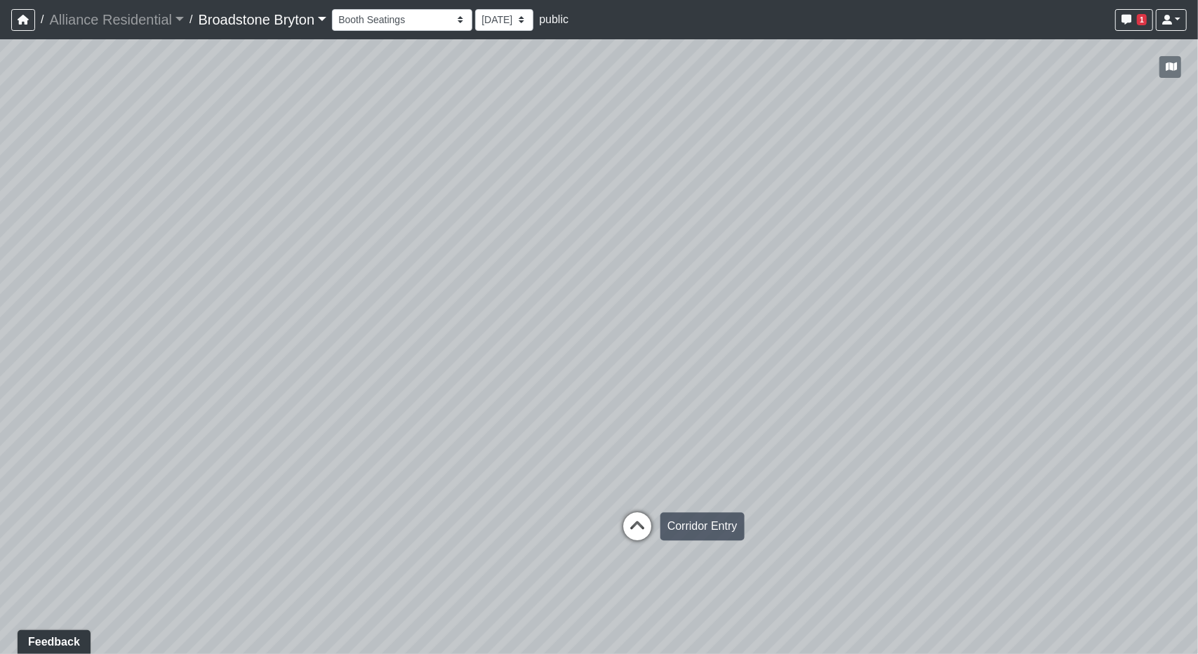 The image size is (1198, 654). Describe the element at coordinates (44, 16) in the screenshot. I see `button: Feedback` at that location.